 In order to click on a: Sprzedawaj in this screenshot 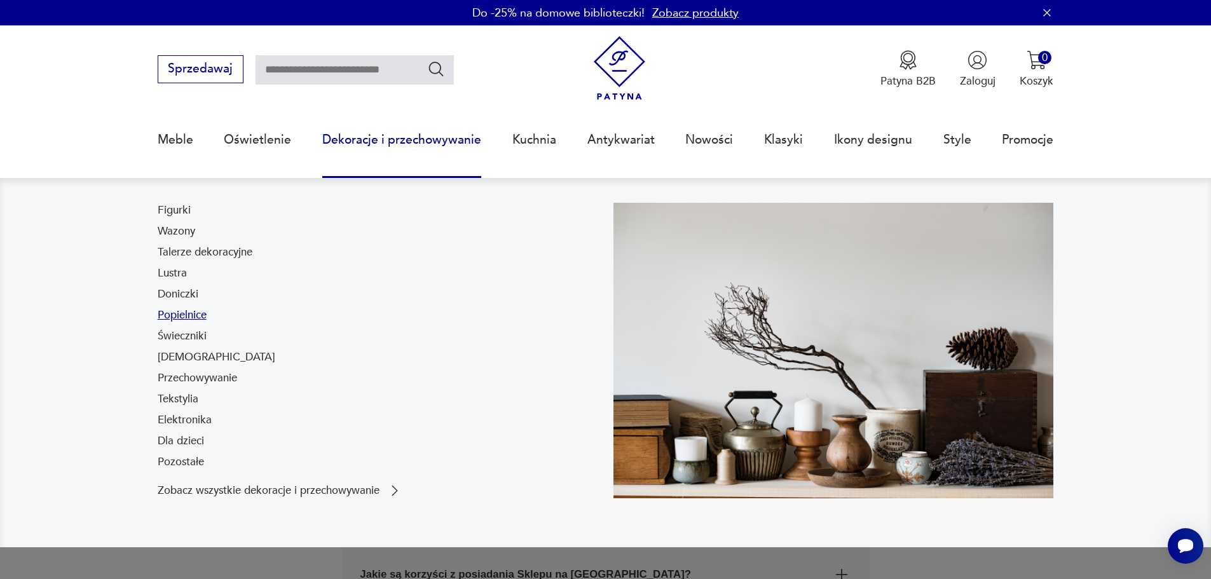, I will do `click(200, 70)`.